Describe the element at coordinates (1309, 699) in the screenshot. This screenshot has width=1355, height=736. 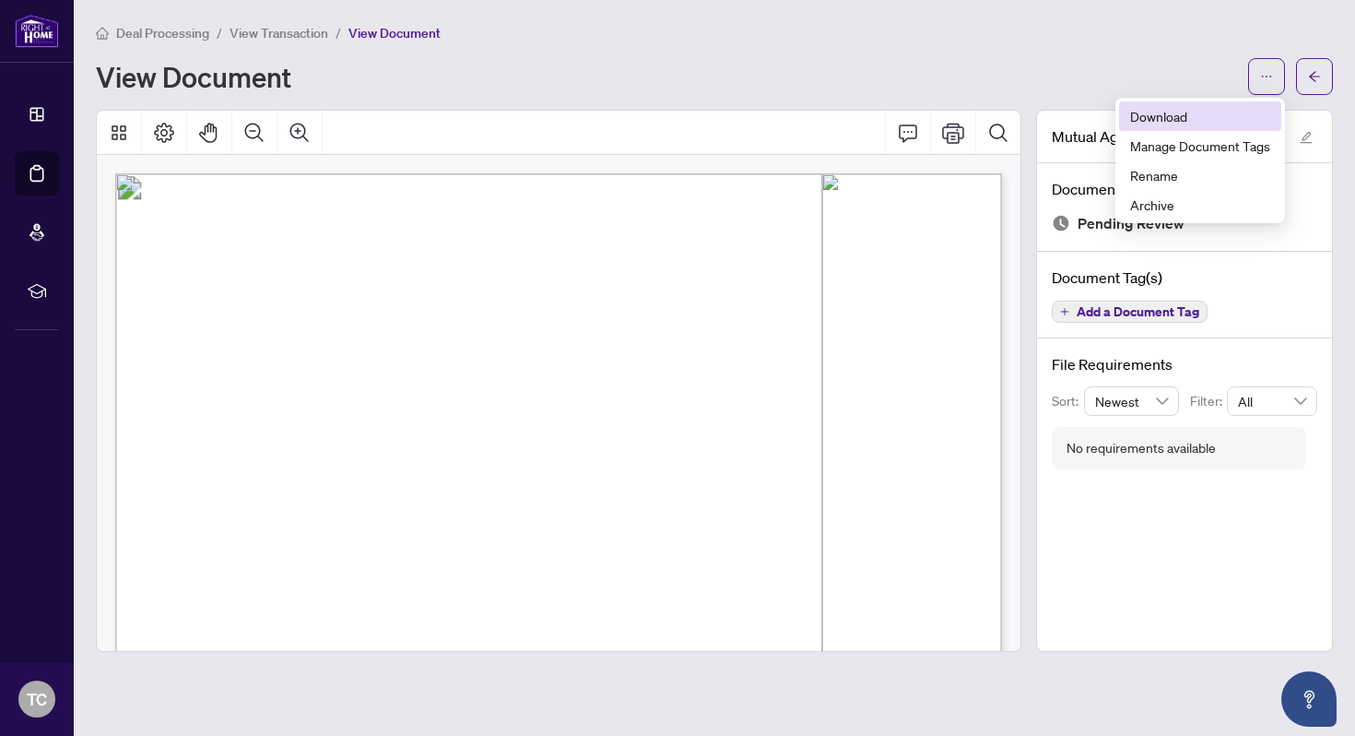
I see `button: Open asap` at that location.